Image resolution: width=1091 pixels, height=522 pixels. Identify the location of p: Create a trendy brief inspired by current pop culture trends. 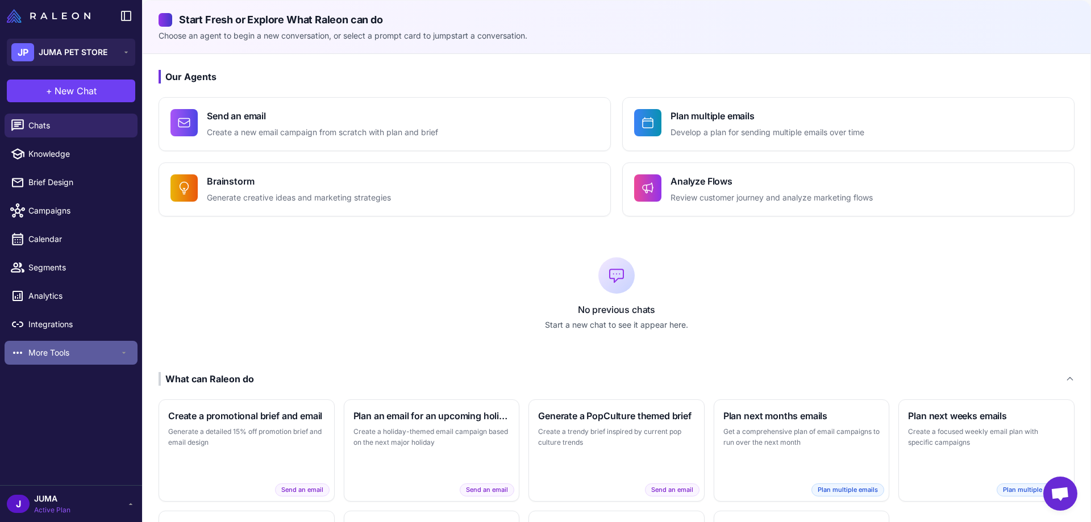
(616, 437).